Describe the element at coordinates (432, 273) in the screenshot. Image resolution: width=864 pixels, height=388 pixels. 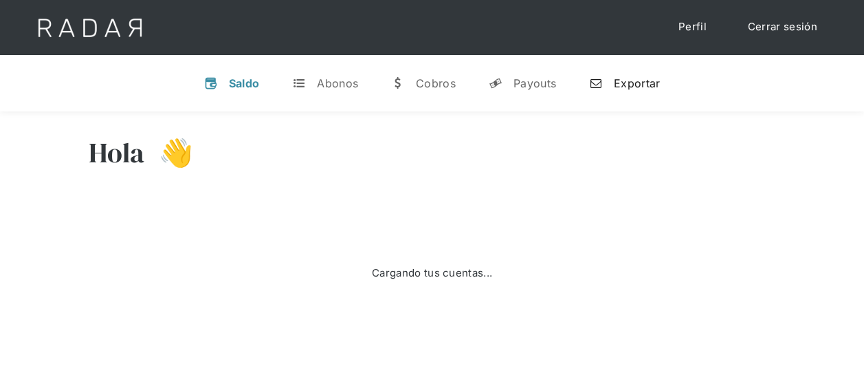
I see `div: Cargando tus cuentas...` at that location.